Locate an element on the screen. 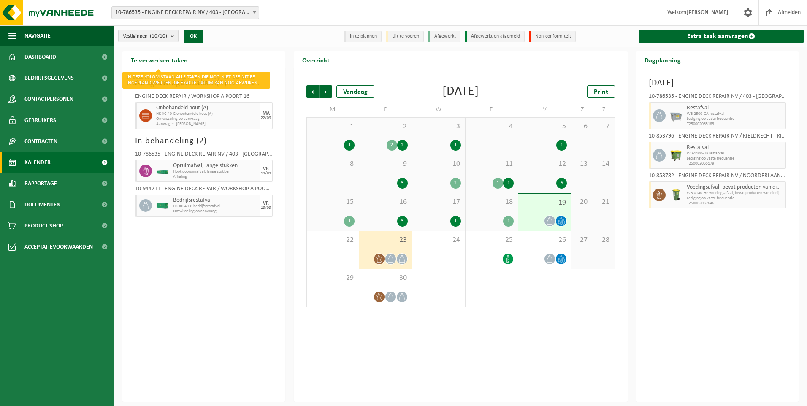 The image size is (807, 406). span: 25 is located at coordinates (491, 240).